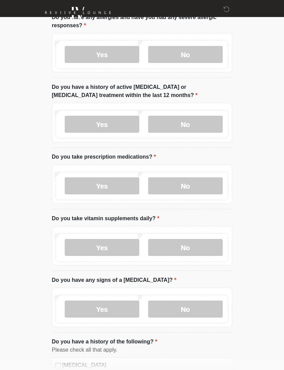  Describe the element at coordinates (142, 350) in the screenshot. I see `div: Please check all that apply.` at that location.